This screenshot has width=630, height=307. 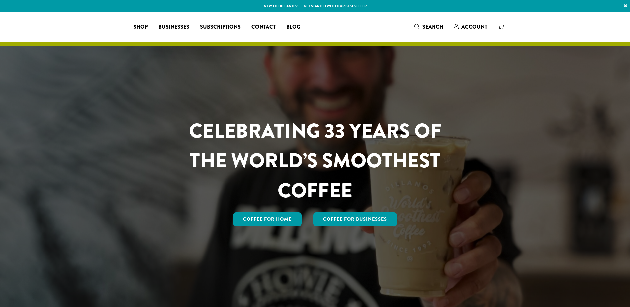 I want to click on a: Search, so click(x=429, y=27).